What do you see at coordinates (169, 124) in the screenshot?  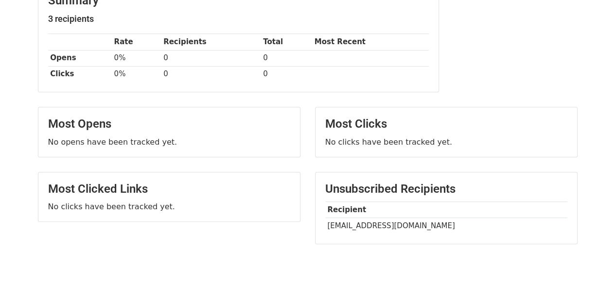 I see `h3: Most Opens` at bounding box center [169, 124].